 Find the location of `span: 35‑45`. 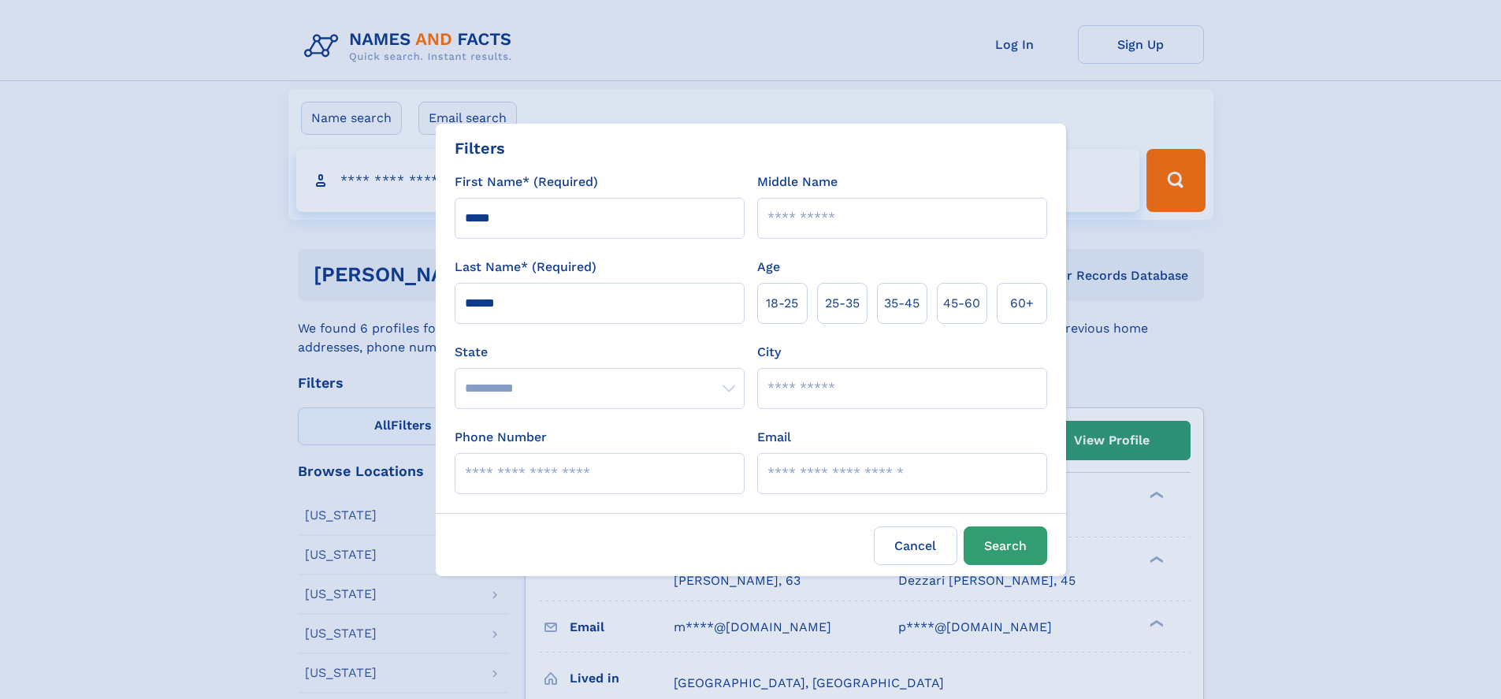

span: 35‑45 is located at coordinates (902, 303).